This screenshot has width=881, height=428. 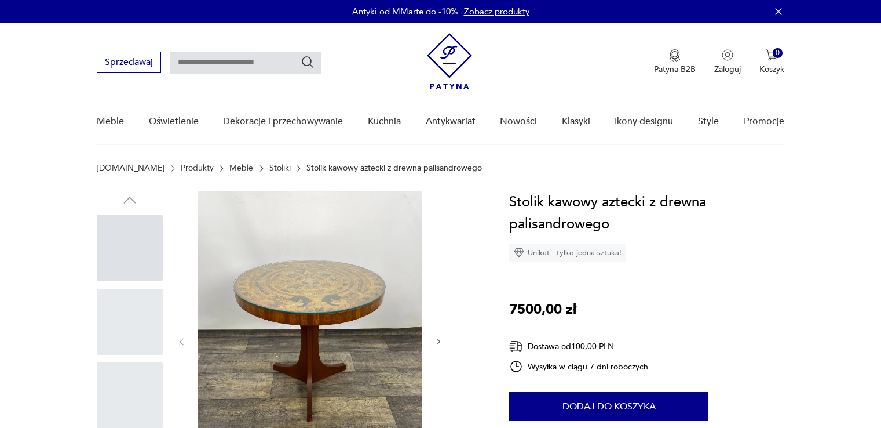 What do you see at coordinates (772, 69) in the screenshot?
I see `p: Koszyk` at bounding box center [772, 69].